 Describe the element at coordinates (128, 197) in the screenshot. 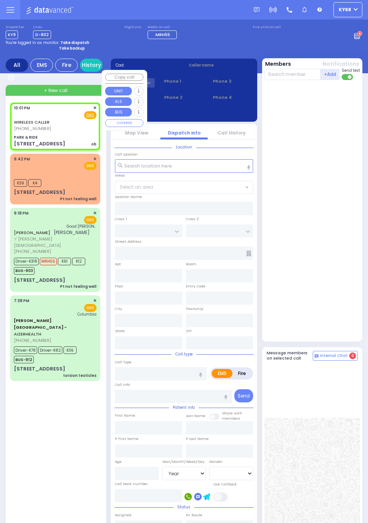

I see `label: Location Name` at that location.